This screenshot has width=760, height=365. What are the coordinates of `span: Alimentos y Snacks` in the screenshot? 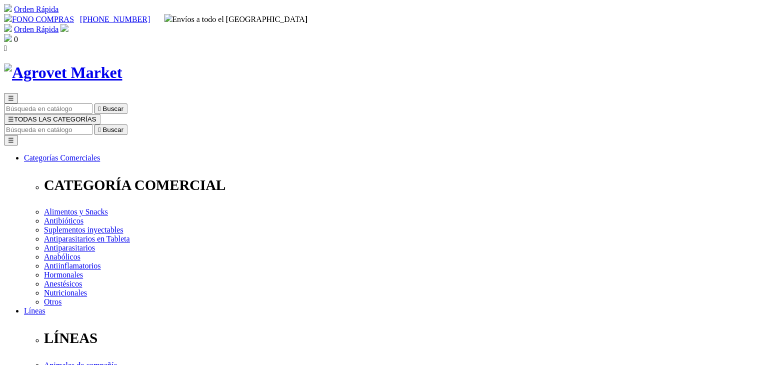 It's located at (76, 211).